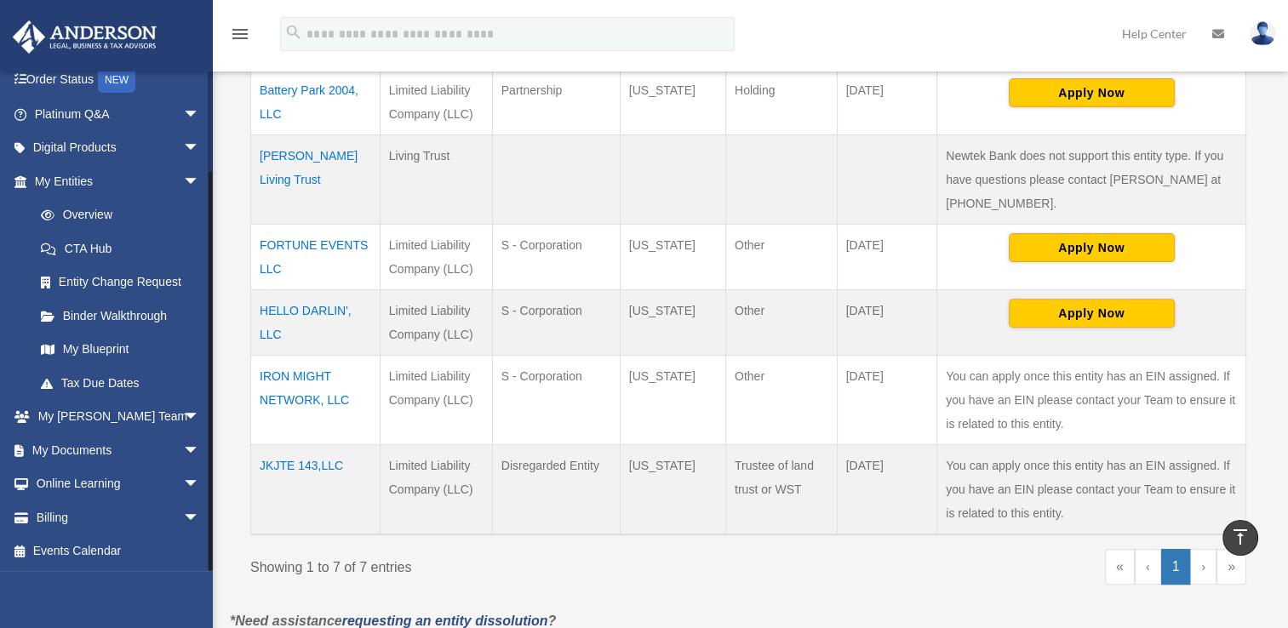 The image size is (1288, 628). What do you see at coordinates (556, 101) in the screenshot?
I see `td: Partnership` at bounding box center [556, 101].